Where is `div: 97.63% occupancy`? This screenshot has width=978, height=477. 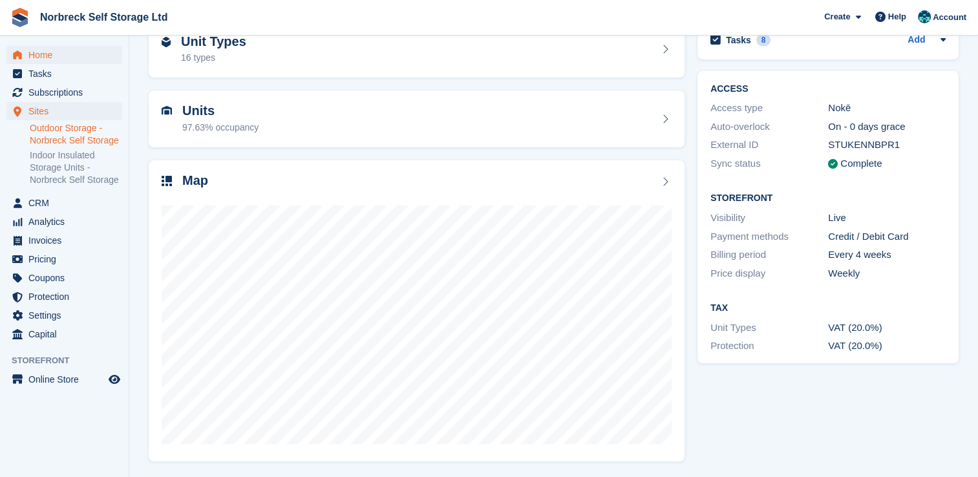
div: 97.63% occupancy is located at coordinates (220, 127).